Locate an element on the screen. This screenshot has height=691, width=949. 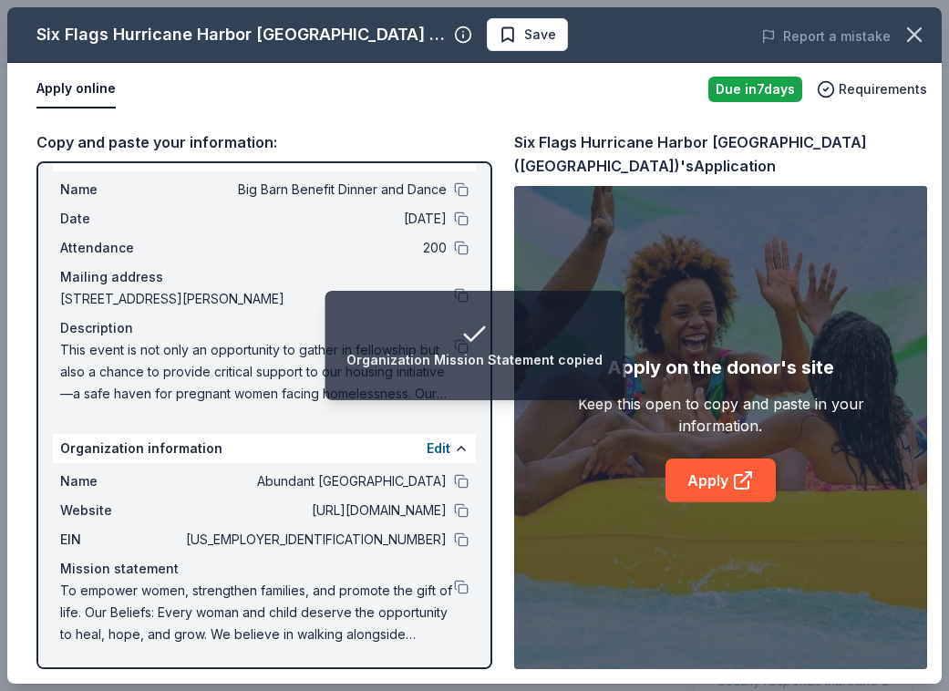
button: Requirements is located at coordinates (871, 89).